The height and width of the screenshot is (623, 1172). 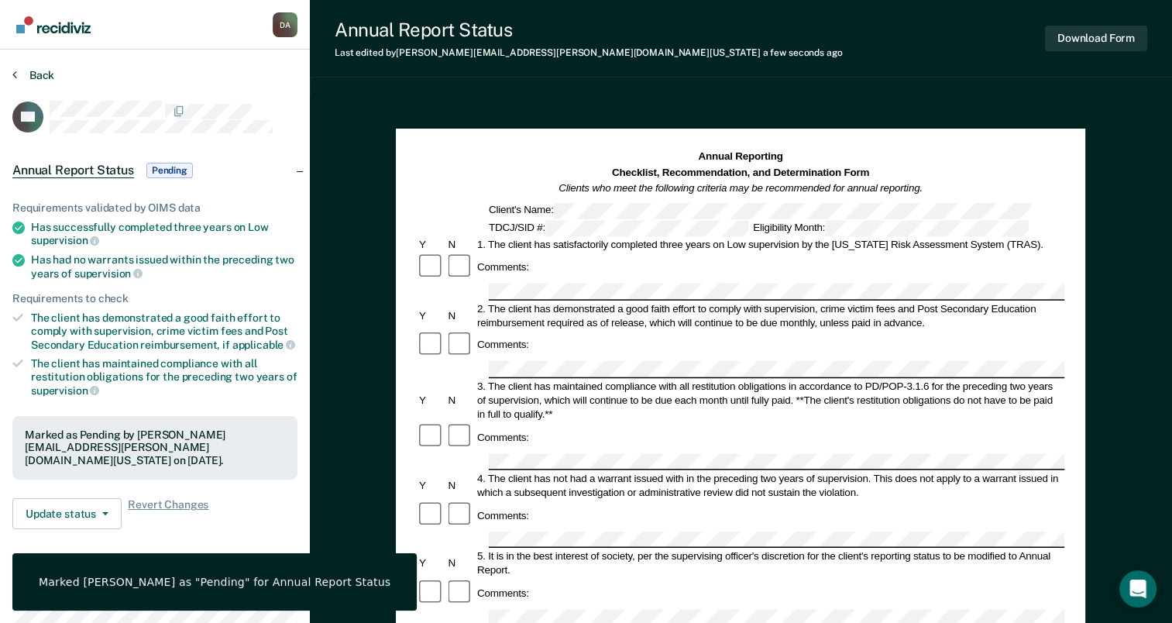 What do you see at coordinates (741, 187) in the screenshot?
I see `em: Clients who meet the following criteria may be recommended for annual reporting.` at bounding box center [741, 187].